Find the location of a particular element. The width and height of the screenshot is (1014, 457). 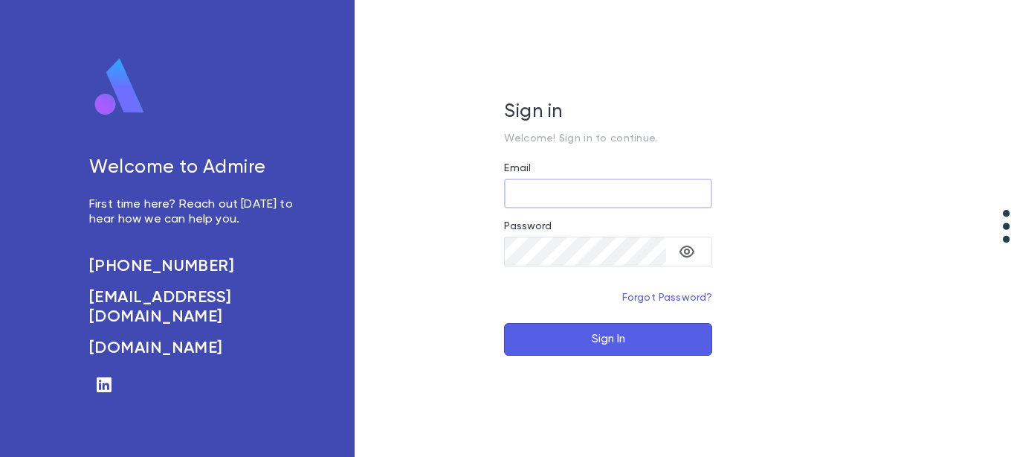

label: Email is located at coordinates (518, 168).